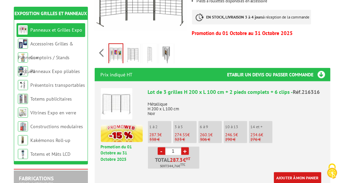 Image resolution: width=344 pixels, height=183 pixels. What do you see at coordinates (53, 113) in the screenshot?
I see `a: Vitrines Expo en verre` at bounding box center [53, 113].